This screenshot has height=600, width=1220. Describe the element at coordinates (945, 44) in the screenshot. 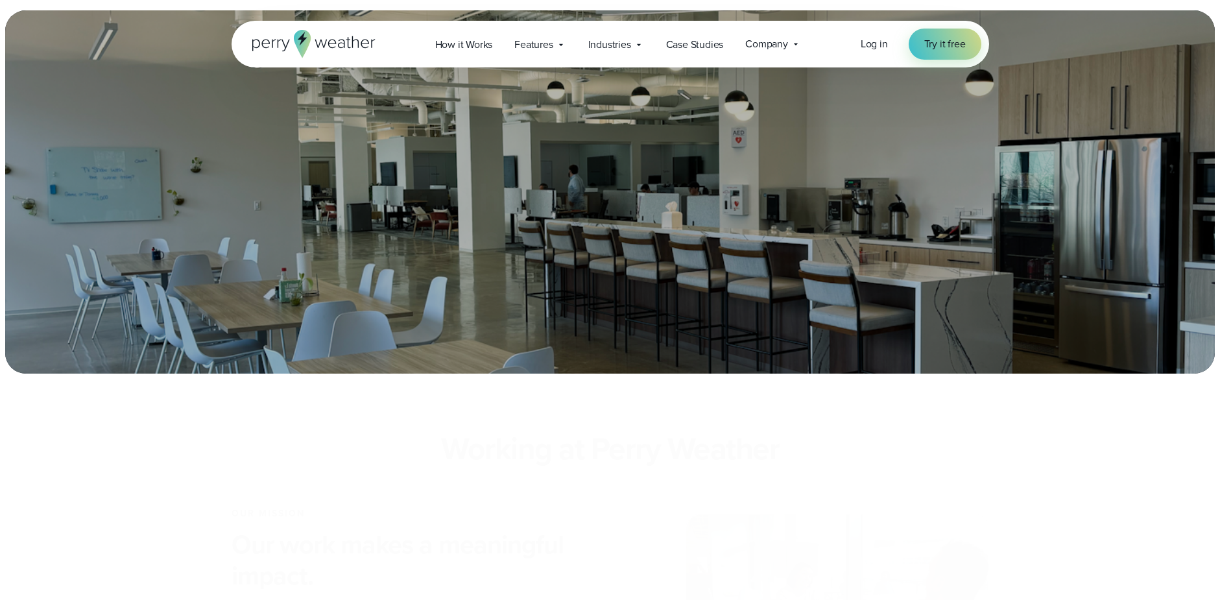

I see `a: Try it free` at that location.